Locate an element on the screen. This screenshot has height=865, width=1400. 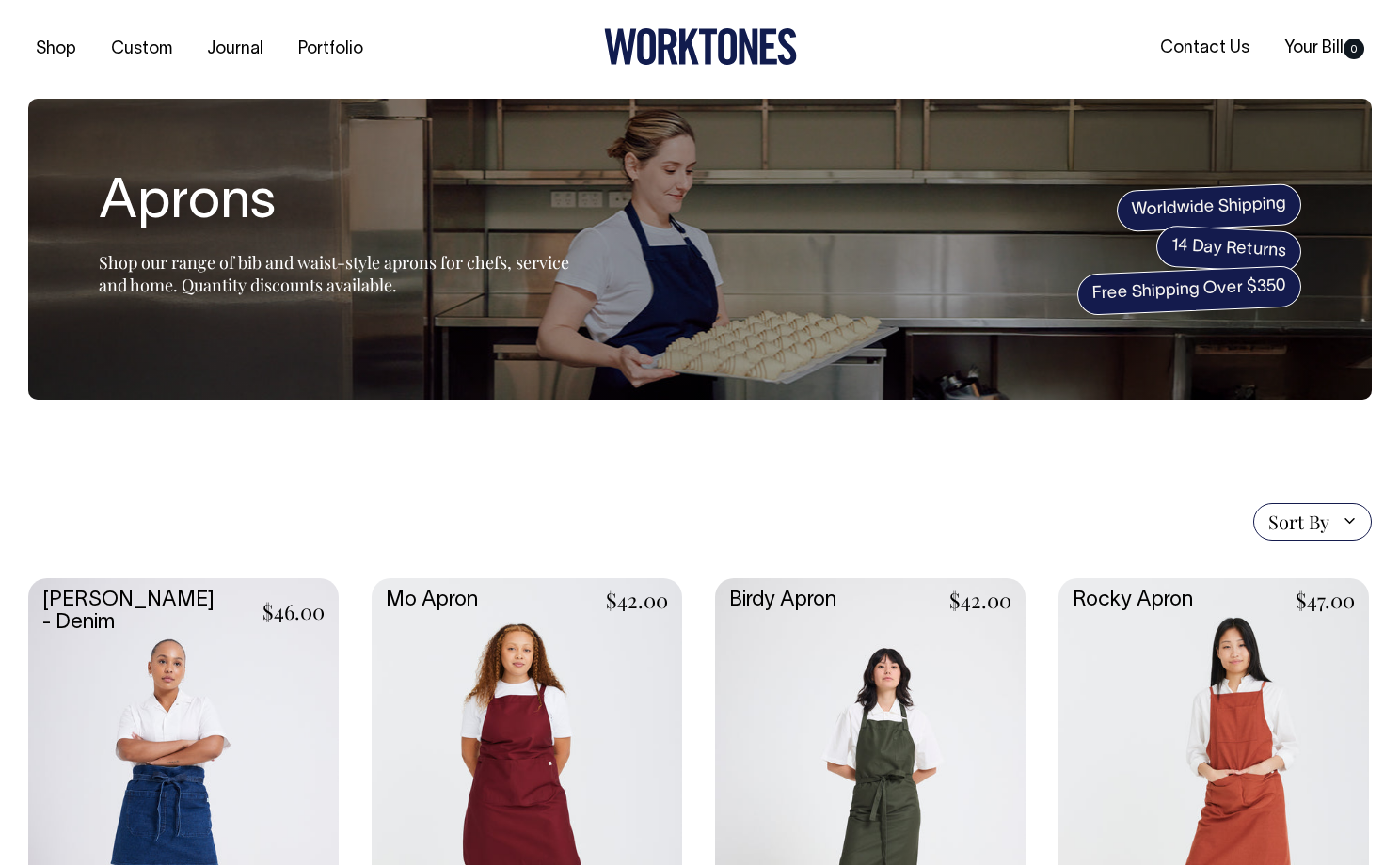
span: Shop our range of bib and waist-style aprons for chefs, service and home. Quantity discounts avai... is located at coordinates (334, 274).